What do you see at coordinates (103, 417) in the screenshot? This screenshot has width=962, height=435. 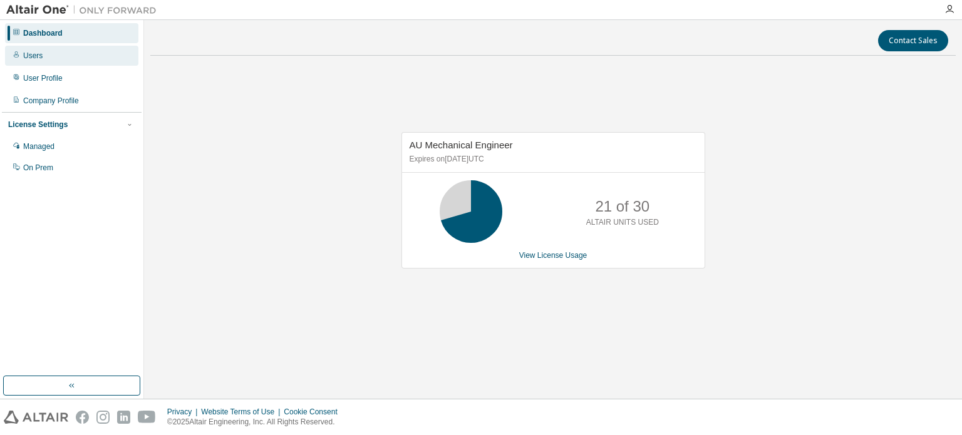 I see `img: instagram.svg` at bounding box center [103, 417].